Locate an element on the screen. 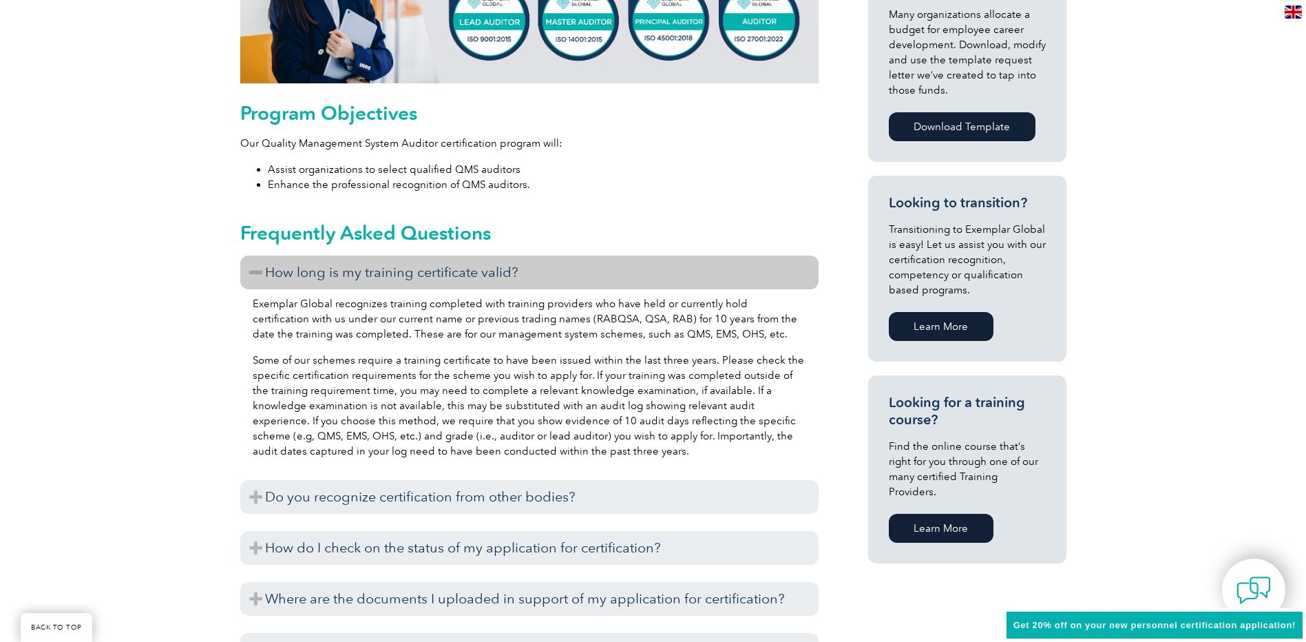  p: Many organizations allocate a budget for employee career development. Download, modify and use th... is located at coordinates (967, 52).